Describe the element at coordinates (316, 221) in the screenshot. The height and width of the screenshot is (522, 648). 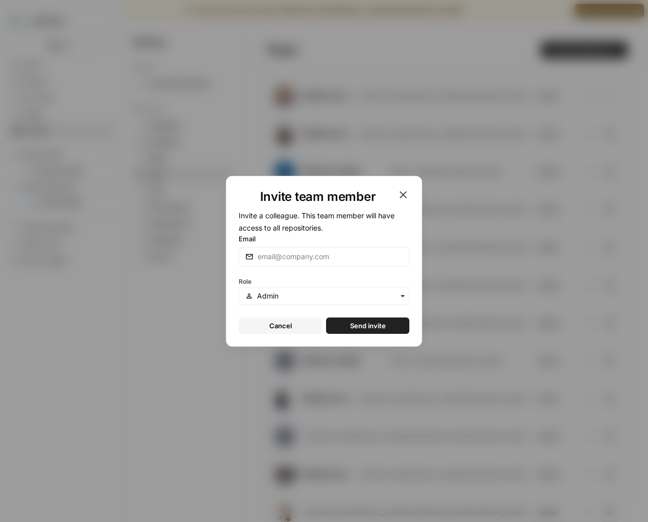
I see `span: Invite a colleague. This team member will have access to all repositories.` at that location.